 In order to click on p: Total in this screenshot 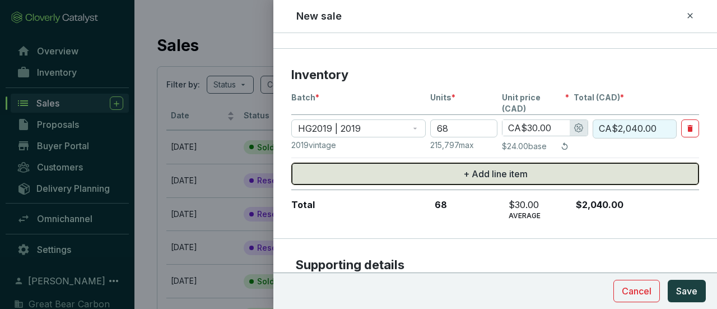, I will do `click(359, 210)`.